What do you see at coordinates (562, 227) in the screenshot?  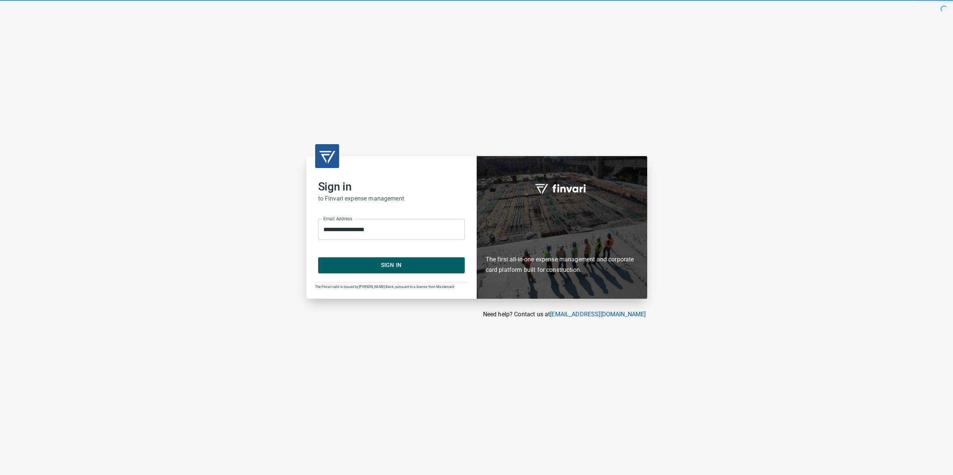 I see `div: Finvari` at bounding box center [562, 227].